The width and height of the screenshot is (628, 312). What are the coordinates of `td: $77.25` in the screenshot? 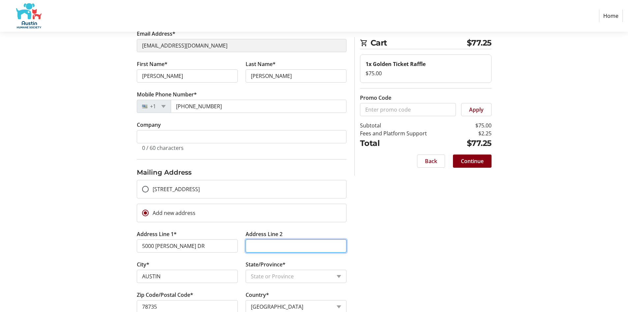 It's located at (474, 143).